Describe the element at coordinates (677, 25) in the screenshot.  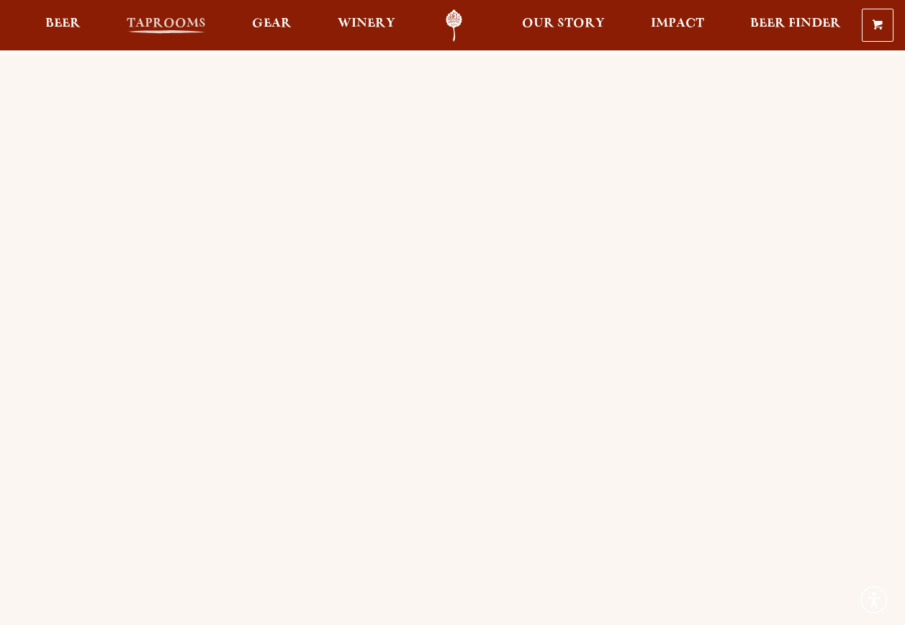
I see `a: Impact` at that location.